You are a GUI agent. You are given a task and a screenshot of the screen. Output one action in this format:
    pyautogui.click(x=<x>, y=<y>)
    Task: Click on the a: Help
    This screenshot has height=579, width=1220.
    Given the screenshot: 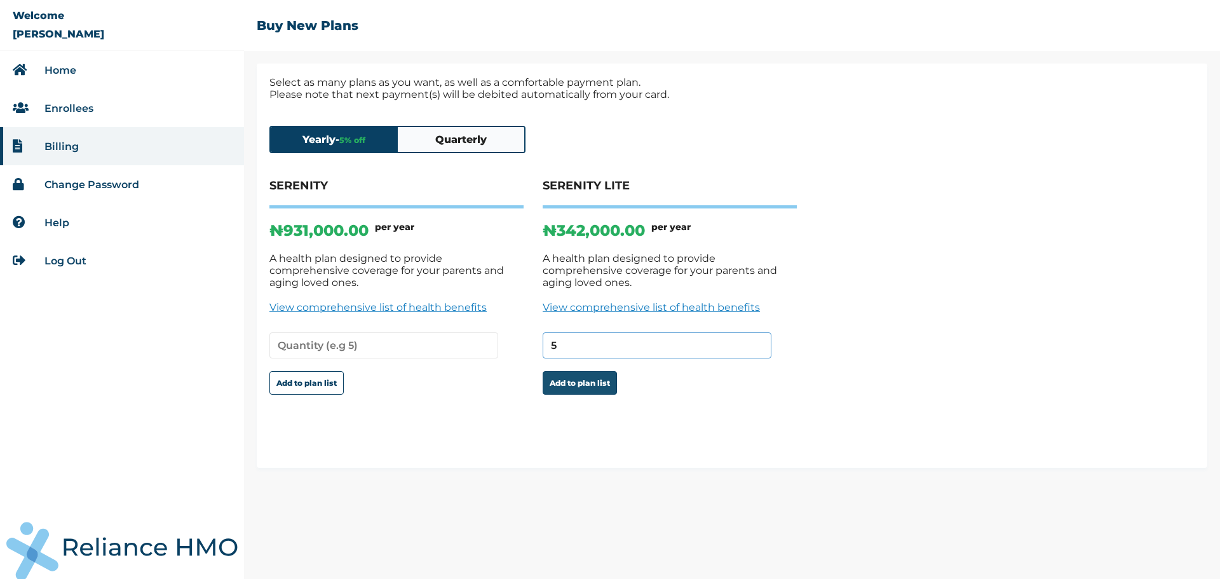 What is the action you would take?
    pyautogui.click(x=57, y=222)
    